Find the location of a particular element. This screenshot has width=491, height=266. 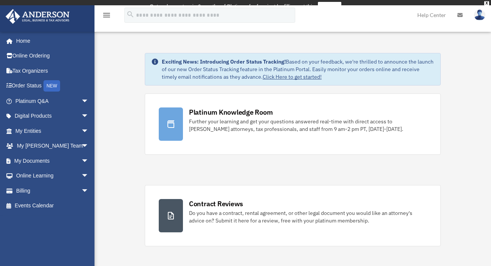

a: survey is located at coordinates (329, 6).